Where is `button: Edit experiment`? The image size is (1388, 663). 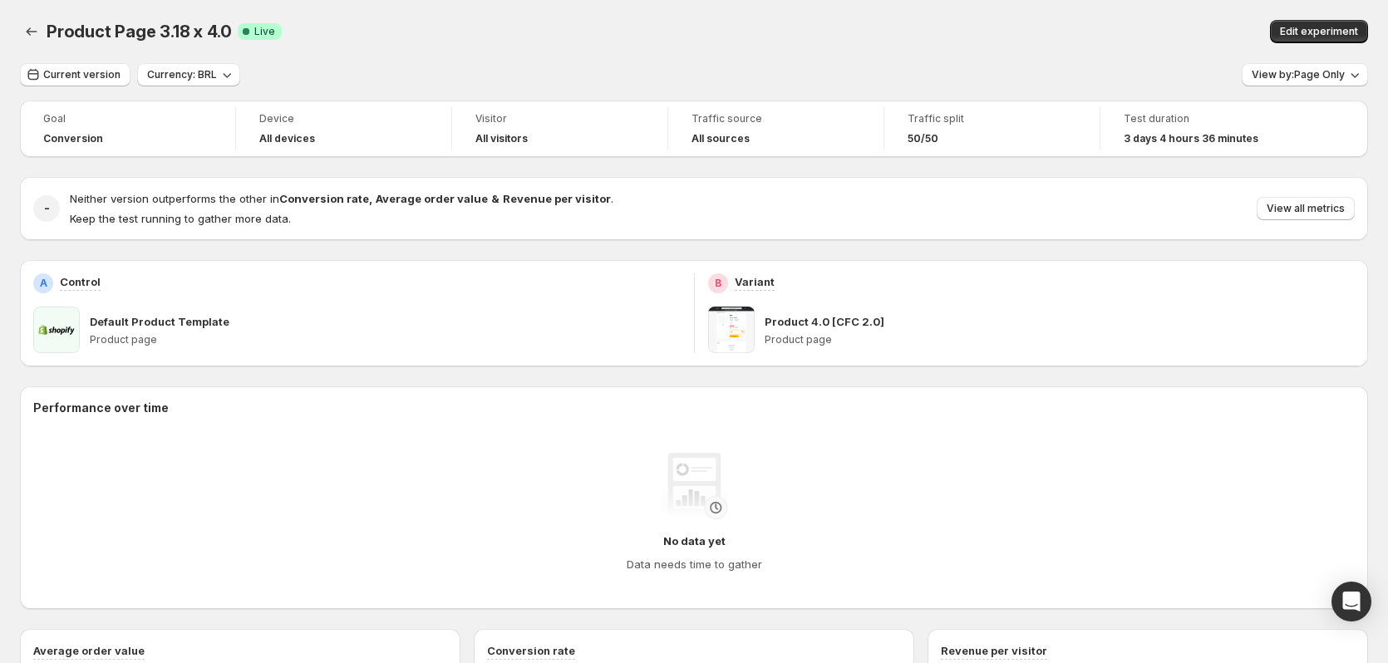 button: Edit experiment is located at coordinates (1319, 32).